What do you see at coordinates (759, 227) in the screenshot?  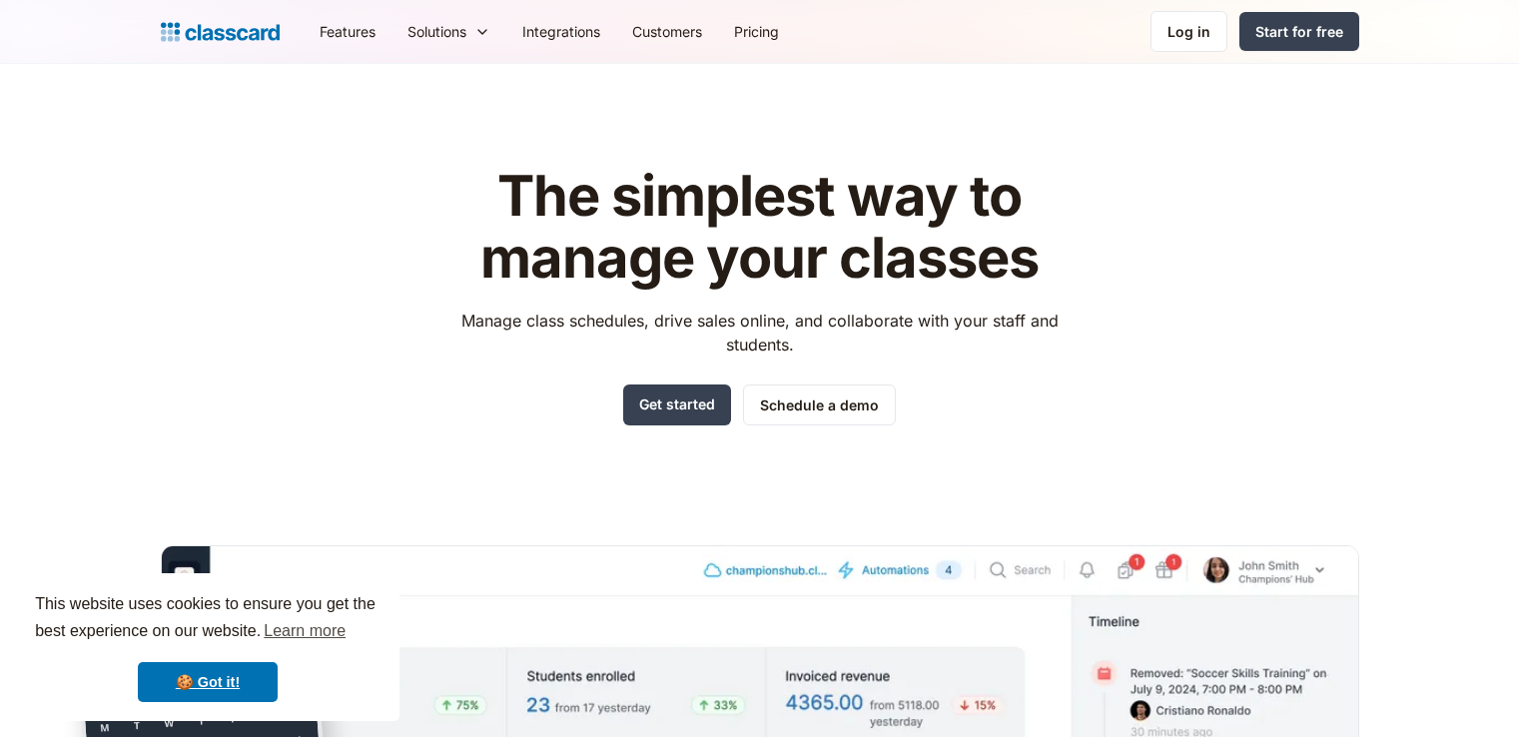 I see `h1: The simplest way to manage your classes` at bounding box center [759, 227].